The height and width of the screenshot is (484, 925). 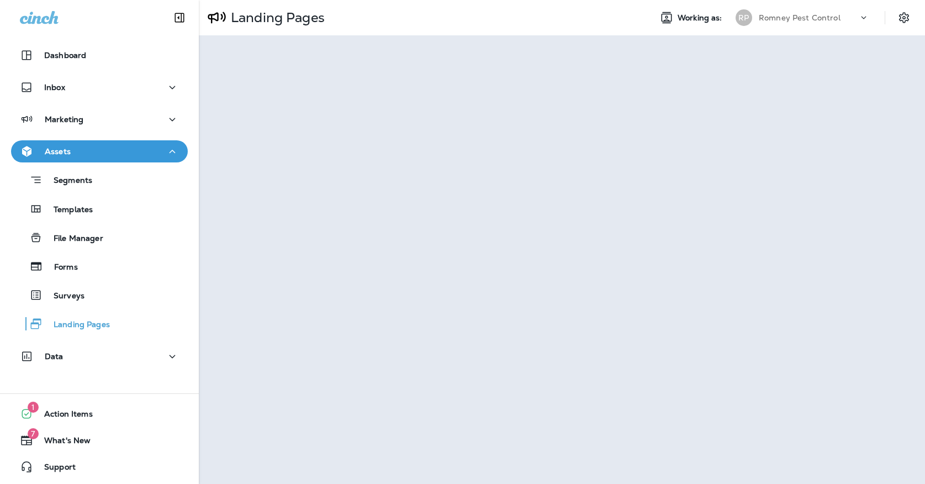 I want to click on p: Forms, so click(x=60, y=267).